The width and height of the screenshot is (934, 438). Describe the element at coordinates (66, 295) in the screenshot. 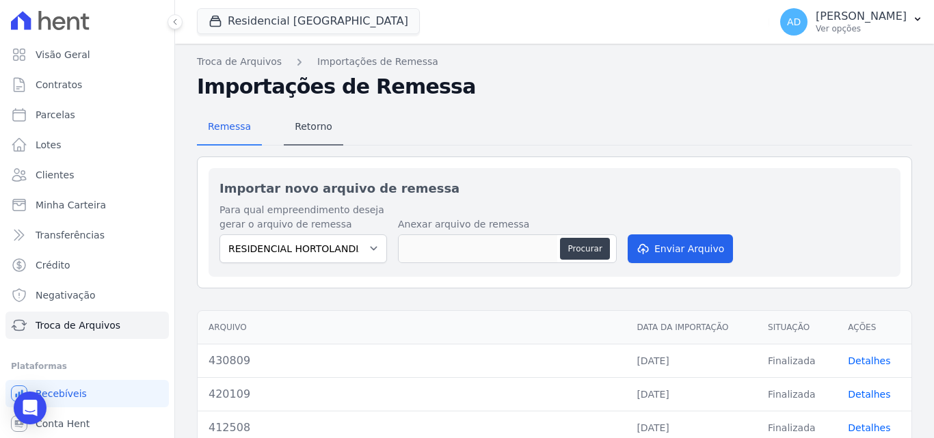

I see `span: Negativação` at that location.